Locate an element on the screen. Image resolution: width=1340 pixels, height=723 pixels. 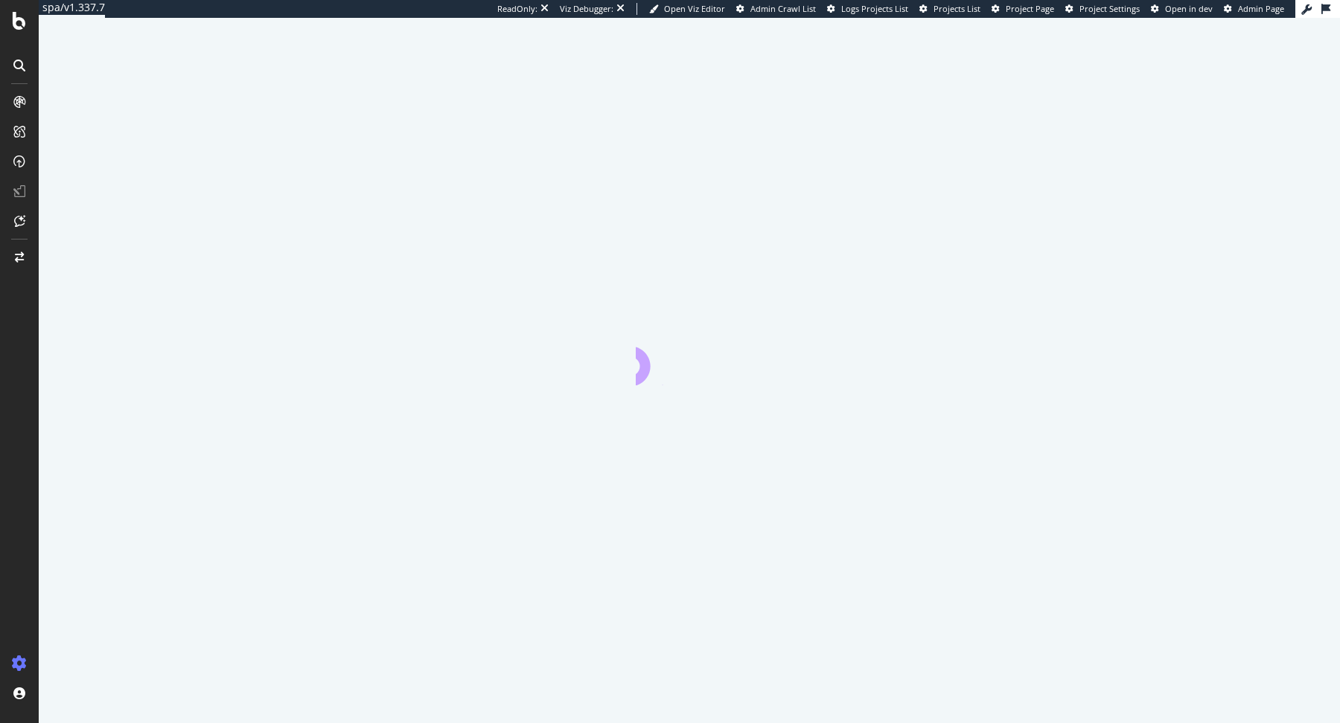
div: animation is located at coordinates (689, 359).